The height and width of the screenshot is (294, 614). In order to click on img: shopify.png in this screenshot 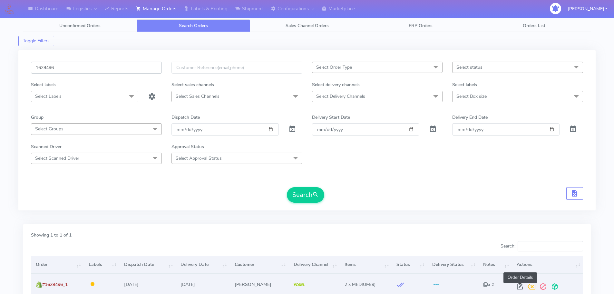, I will do `click(39, 284)`.